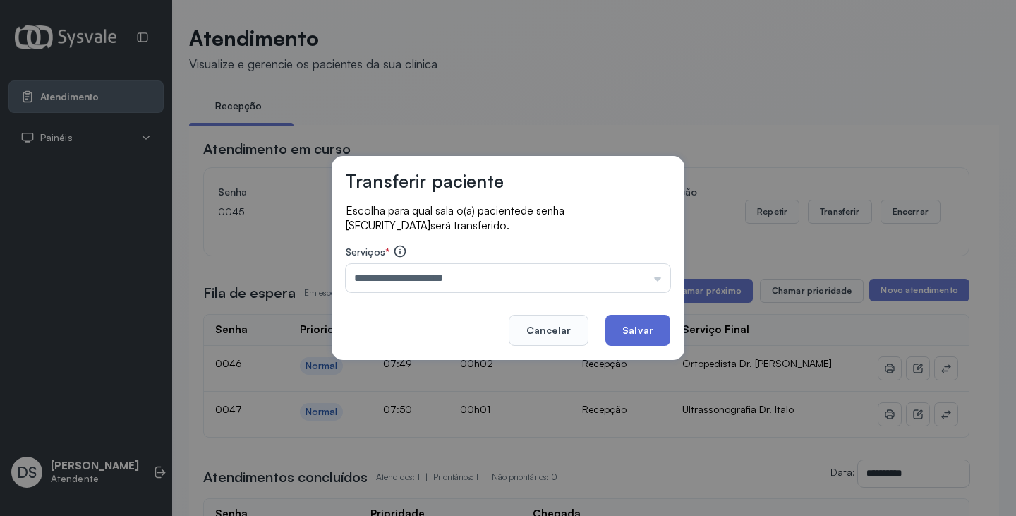  What do you see at coordinates (508, 218) in the screenshot?
I see `p: Escolha para qual sala o(a) paciente será transferido.` at bounding box center [508, 218].